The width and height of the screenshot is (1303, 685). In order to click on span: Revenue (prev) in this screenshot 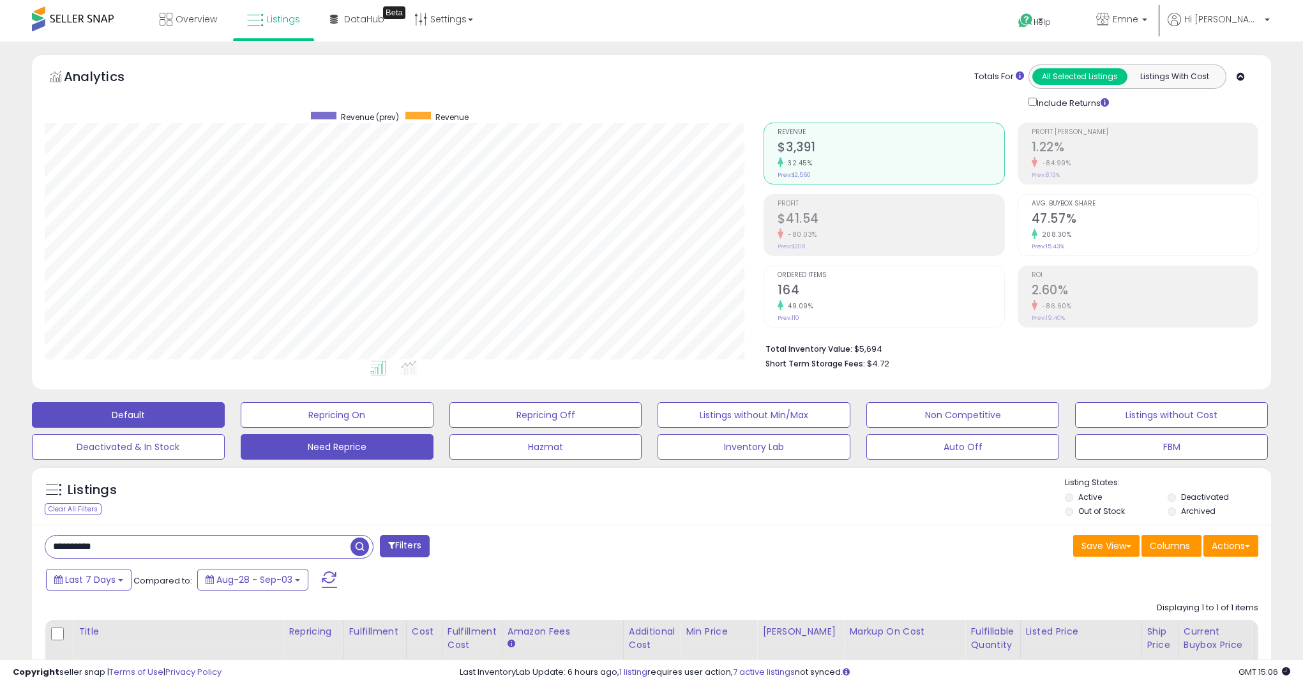, I will do `click(370, 117)`.